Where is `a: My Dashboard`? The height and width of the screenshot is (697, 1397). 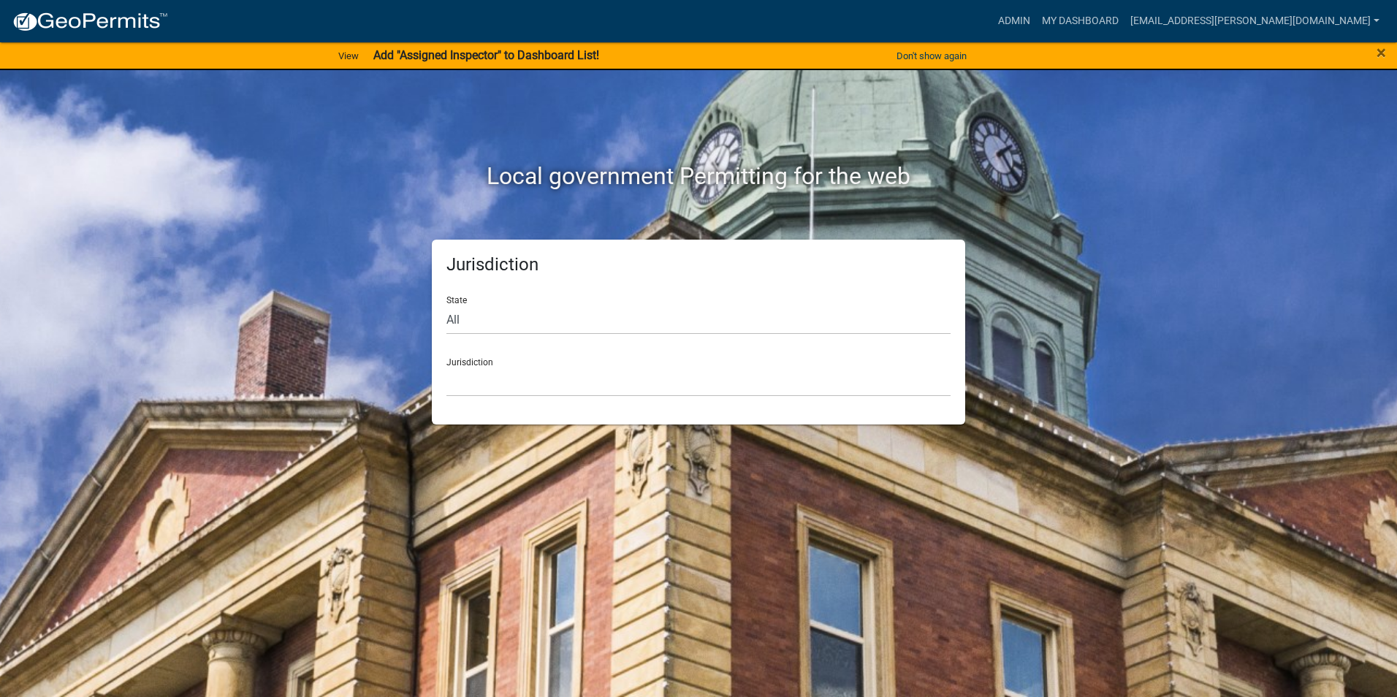 a: My Dashboard is located at coordinates (1080, 21).